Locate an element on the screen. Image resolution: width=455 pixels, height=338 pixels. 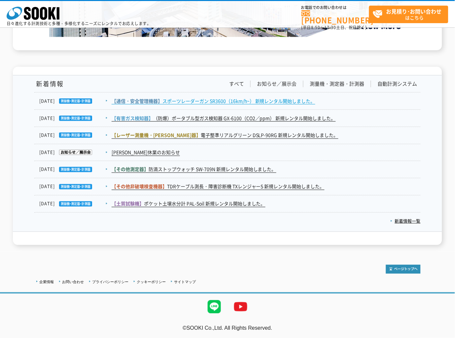
a: 【土質試験機】ポケット土壌水分計 PAL-Soil 新規レンタル開始しました。 is located at coordinates (189, 204).